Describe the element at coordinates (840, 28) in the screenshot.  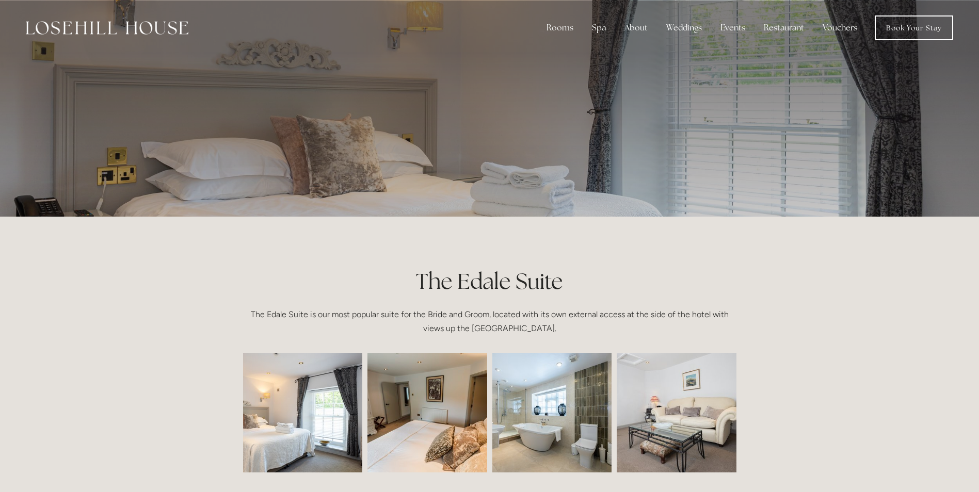
I see `a: Vouchers` at that location.